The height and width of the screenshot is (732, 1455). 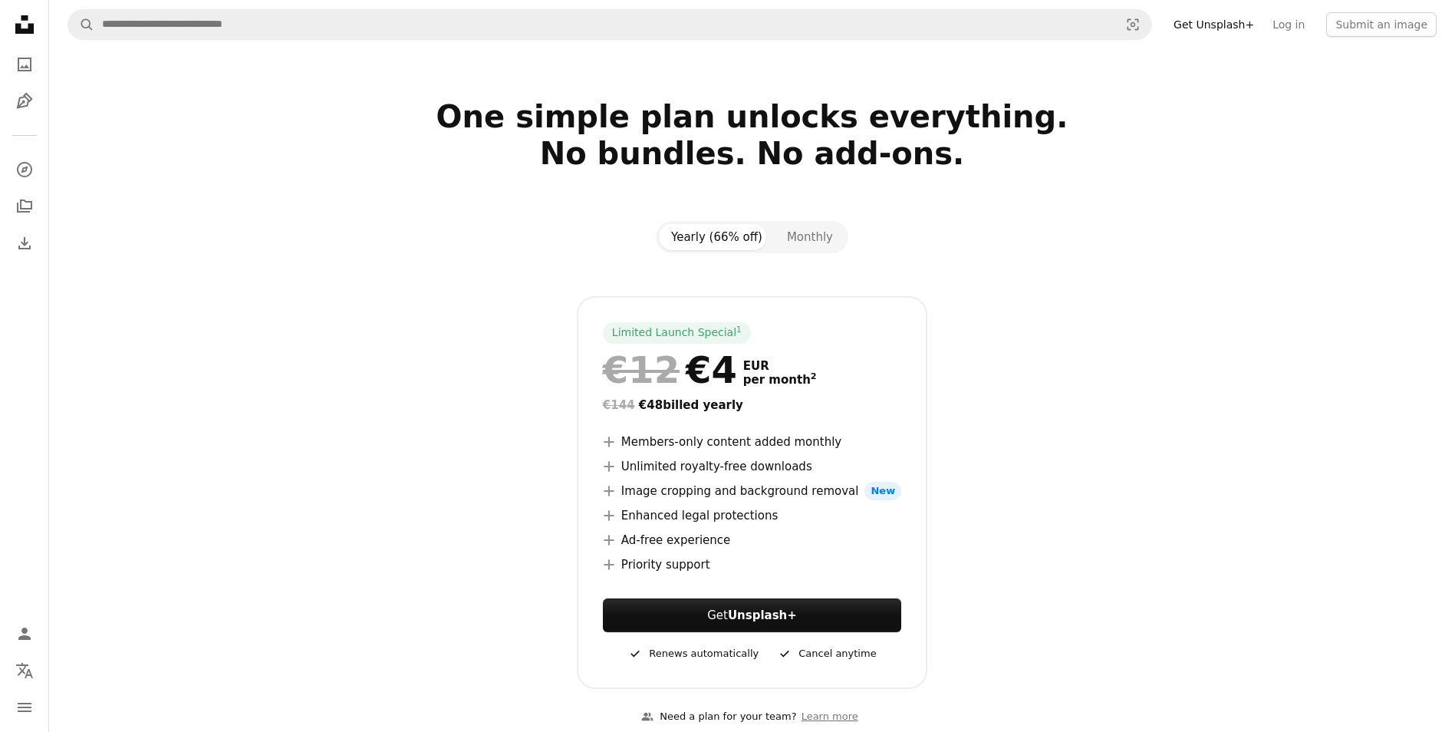 What do you see at coordinates (753, 153) in the screenshot?
I see `h2: One simple plan unlocks everything. No bundles. No add-ons.` at bounding box center [753, 153].